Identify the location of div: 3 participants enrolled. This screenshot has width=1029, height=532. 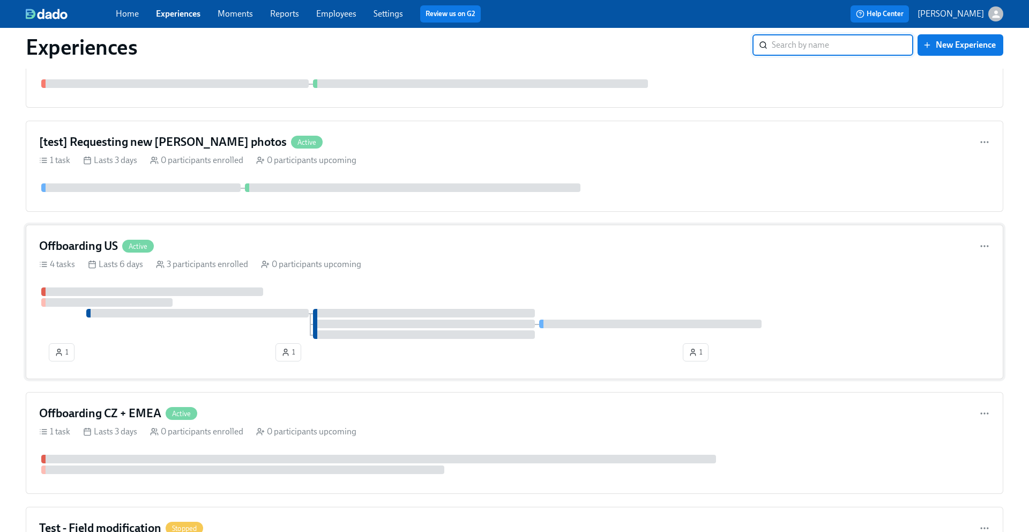
(202, 264).